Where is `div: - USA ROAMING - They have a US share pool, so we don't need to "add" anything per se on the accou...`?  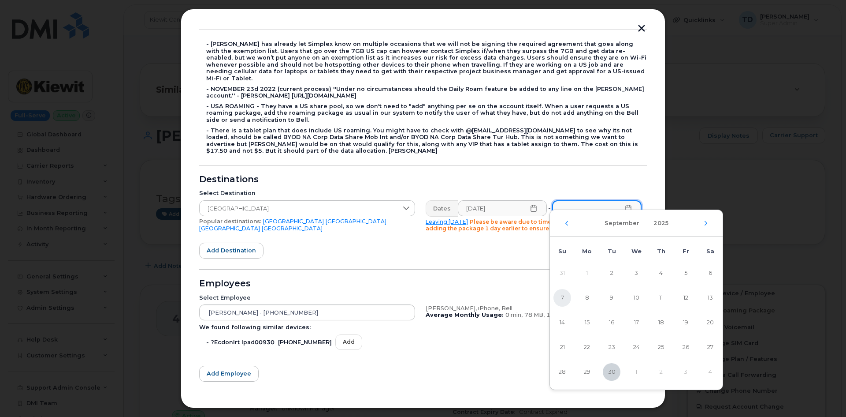
div: - USA ROAMING - They have a US share pool, so we don't need to "add" anything per se on the accou... is located at coordinates (427, 113).